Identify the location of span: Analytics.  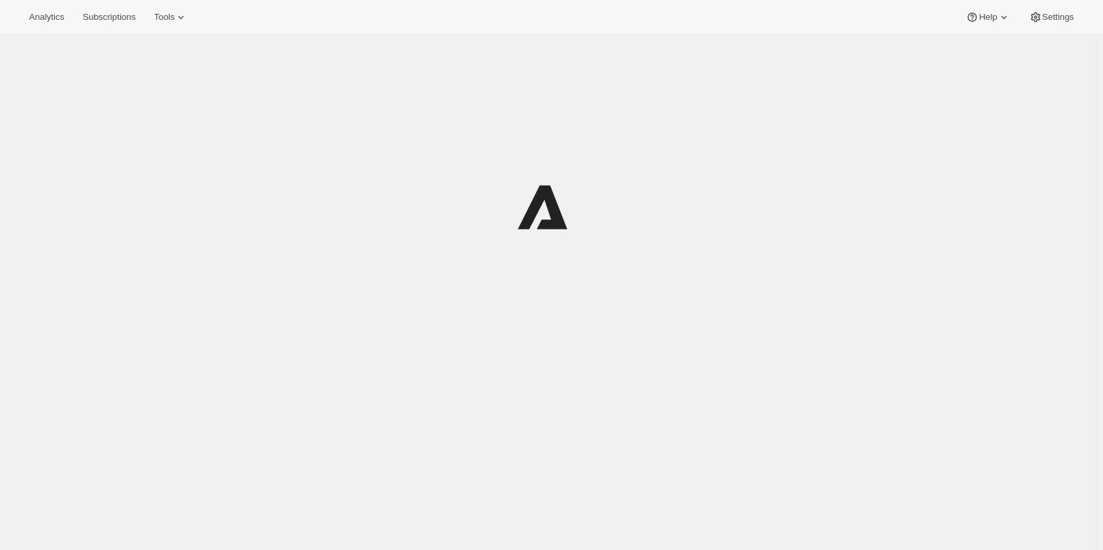
(46, 17).